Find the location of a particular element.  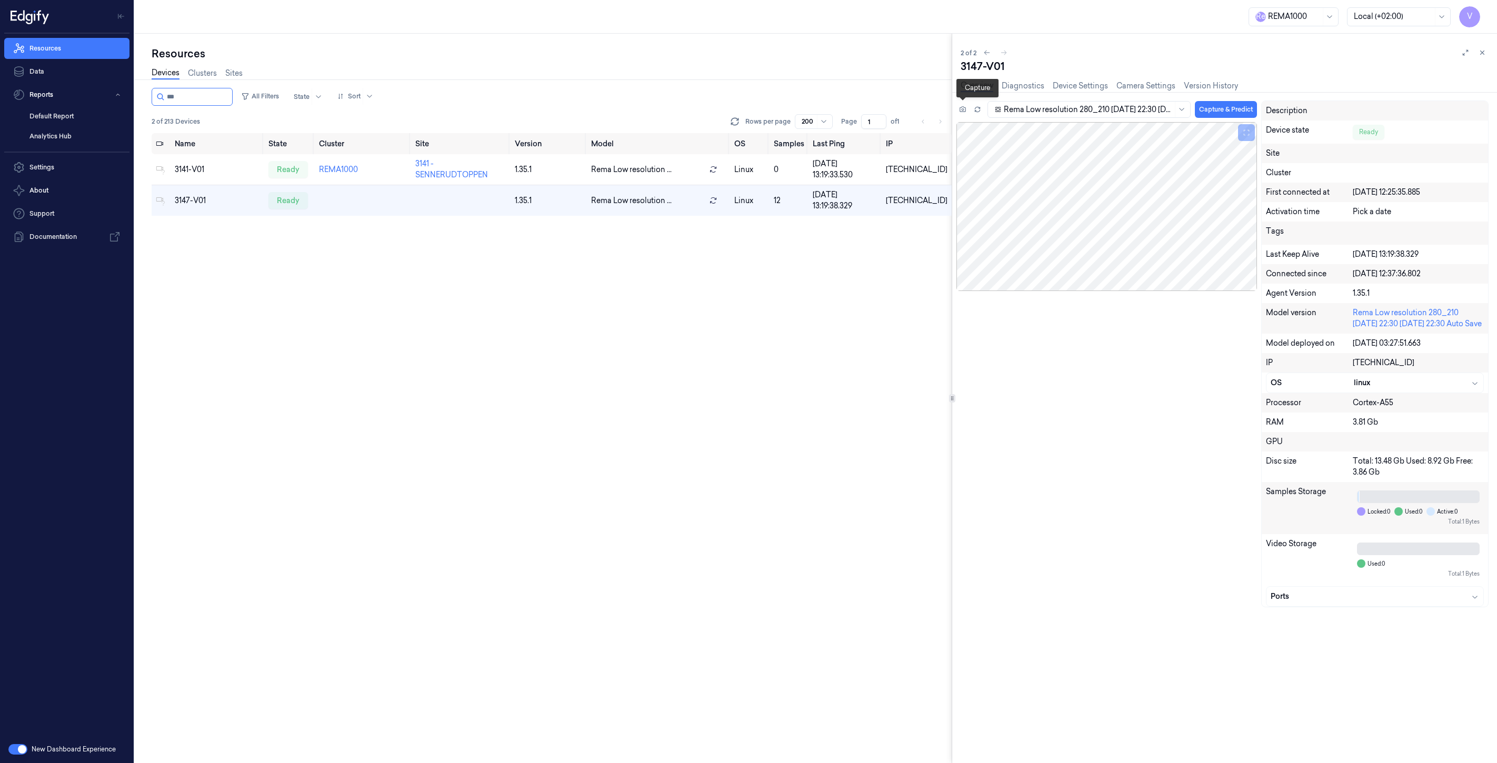

a: Documentation is located at coordinates (67, 237).